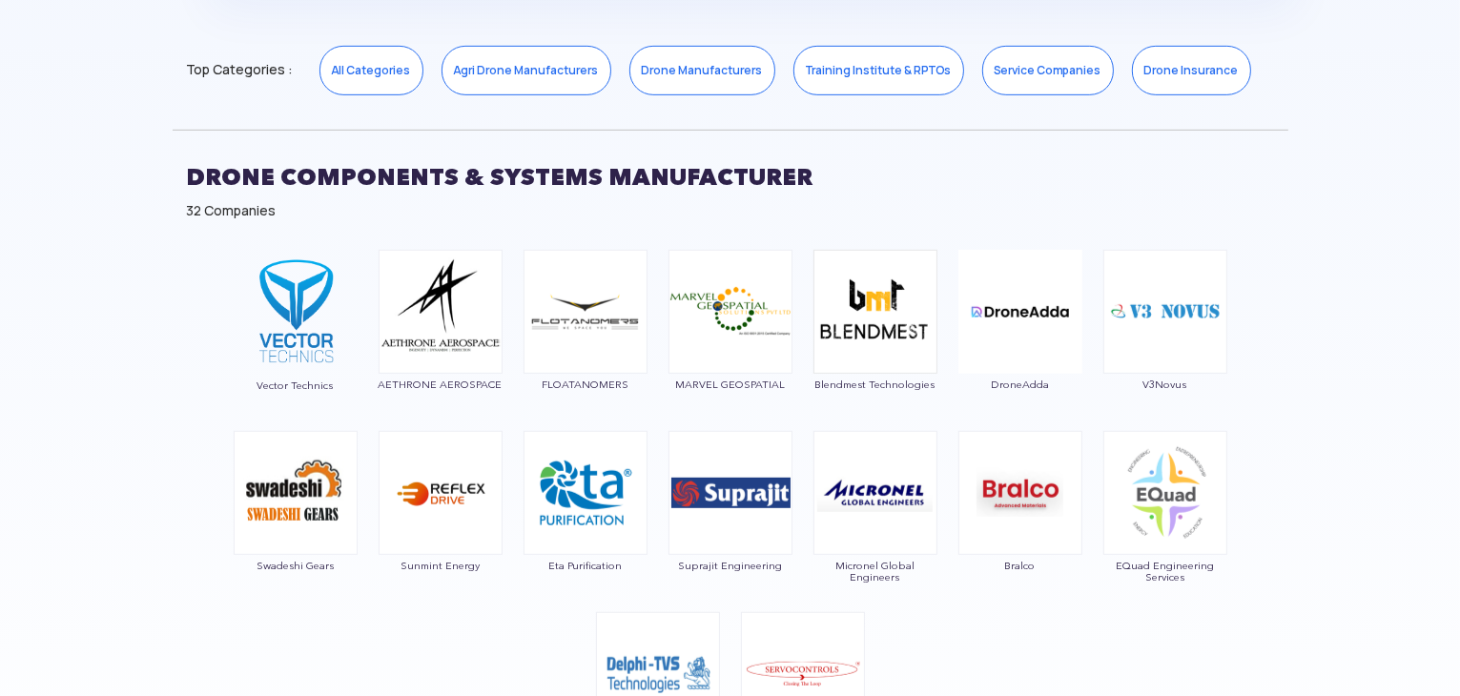  I want to click on span: Bralco, so click(1020, 565).